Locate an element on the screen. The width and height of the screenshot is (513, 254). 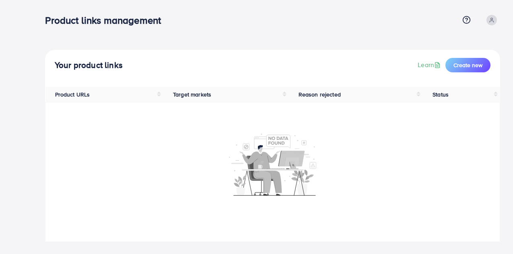
h4: Your product links is located at coordinates (88, 65).